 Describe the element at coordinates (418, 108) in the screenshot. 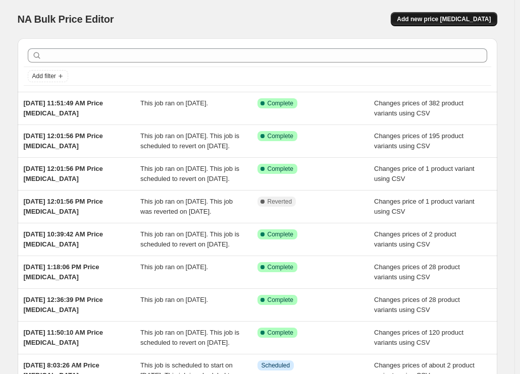

I see `span: Changes prices of 382 product variants using CSV` at that location.